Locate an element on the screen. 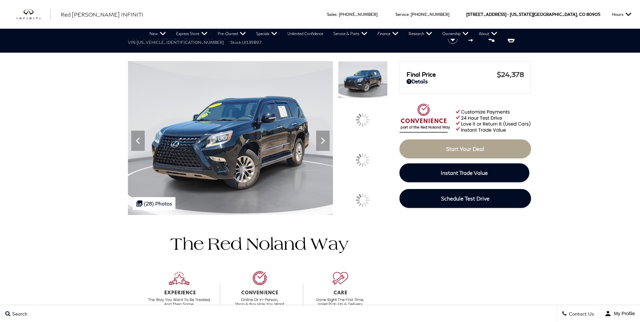 This screenshot has width=640, height=322. div: (28) Photos is located at coordinates (154, 203).